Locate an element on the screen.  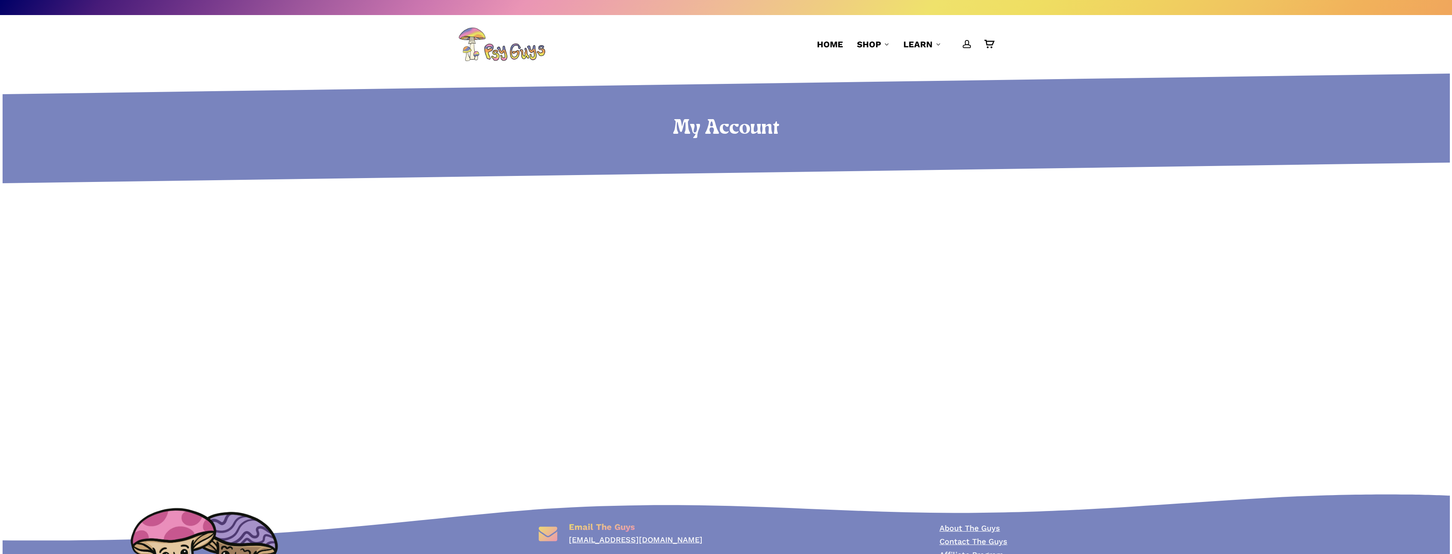
label: Password is located at coordinates (726, 291).